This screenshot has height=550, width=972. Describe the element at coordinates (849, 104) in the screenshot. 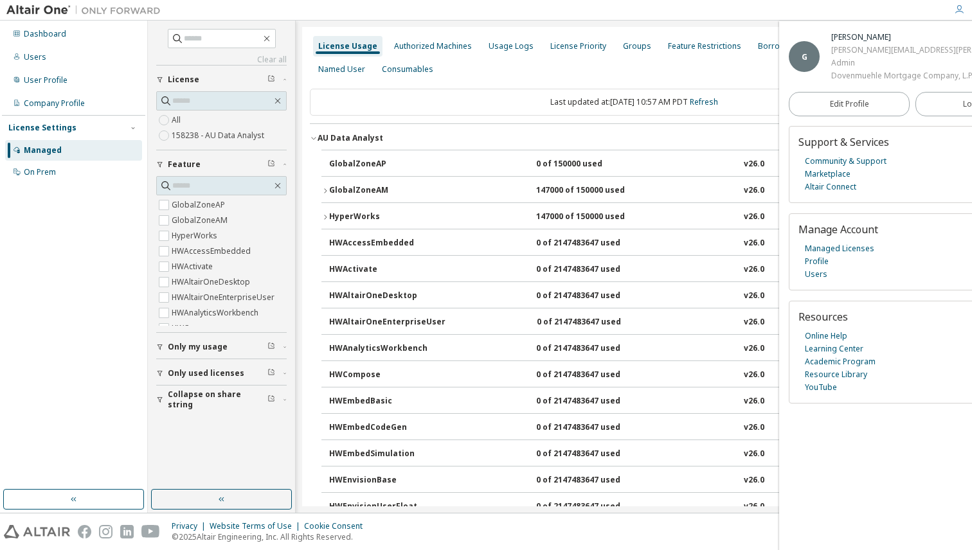

I see `span: Edit Profile` at that location.